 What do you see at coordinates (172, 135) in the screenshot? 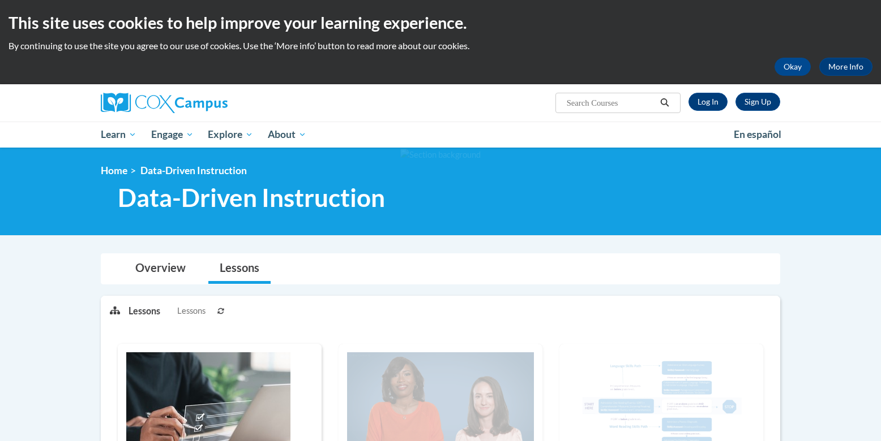
I see `span: Engage` at bounding box center [172, 135].